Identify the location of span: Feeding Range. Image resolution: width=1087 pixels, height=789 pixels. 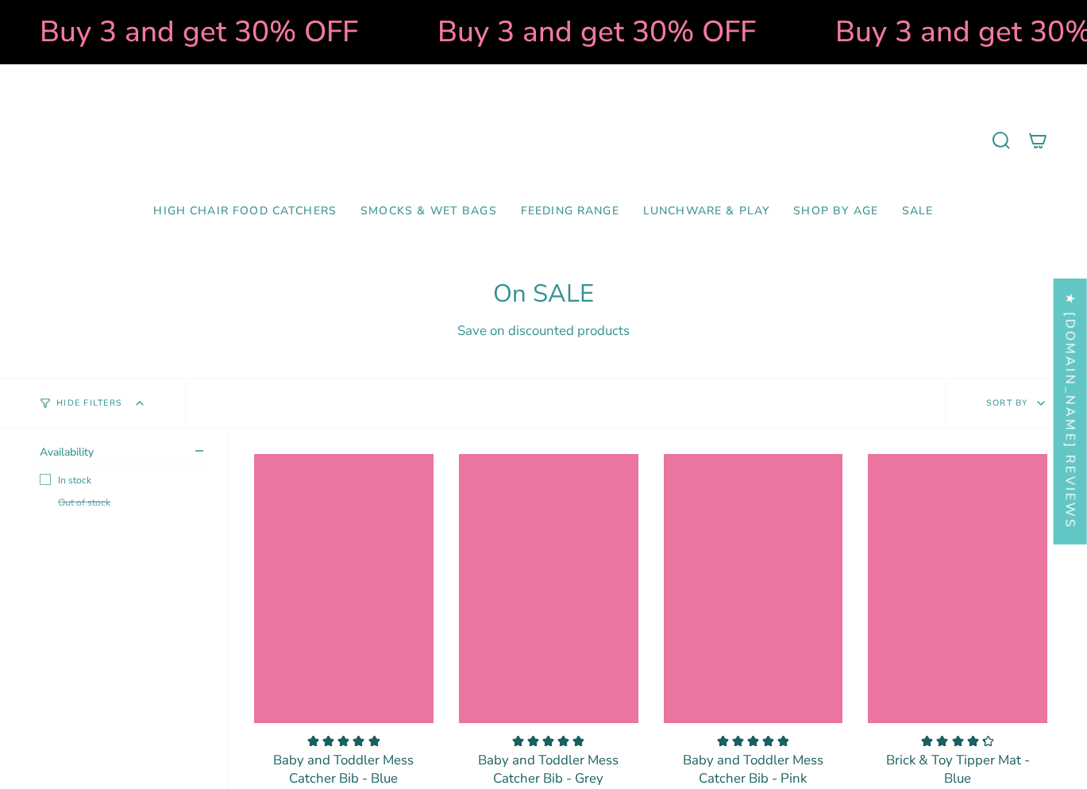
(570, 211).